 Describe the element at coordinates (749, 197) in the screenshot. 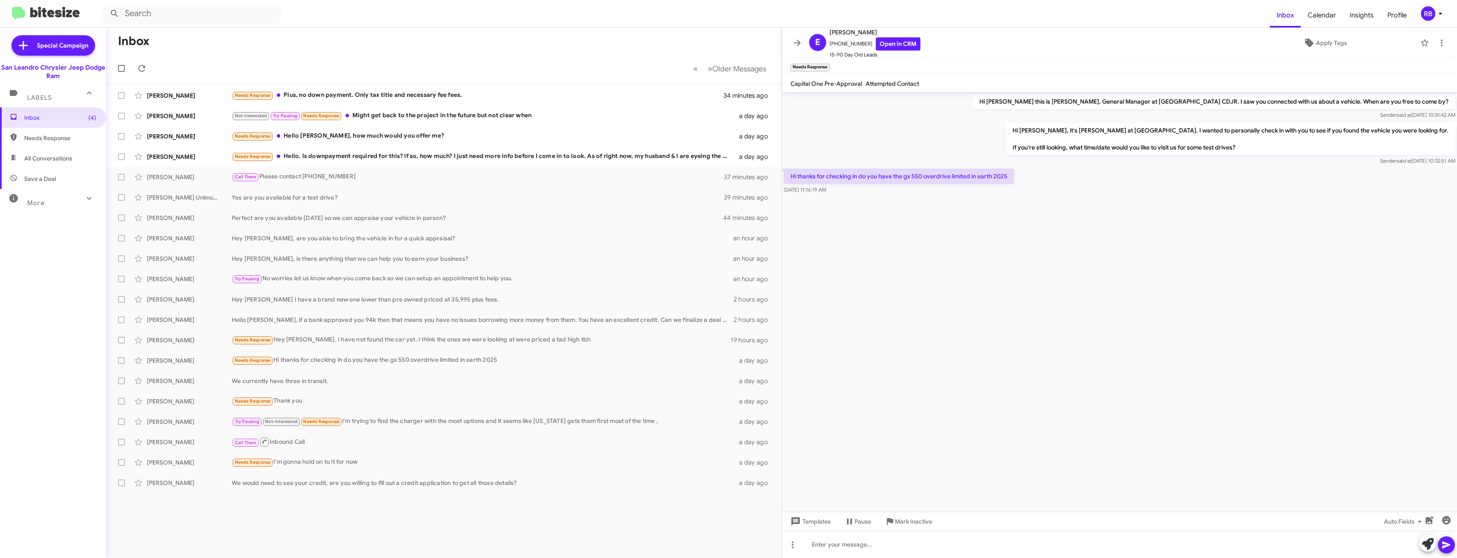

I see `div: 39 minutes ago` at that location.